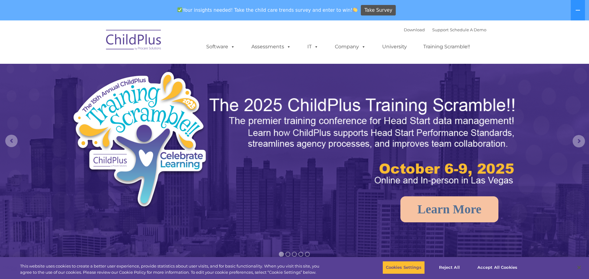 This screenshot has height=279, width=589. What do you see at coordinates (403, 267) in the screenshot?
I see `button: Cookies Settings` at bounding box center [403, 267].